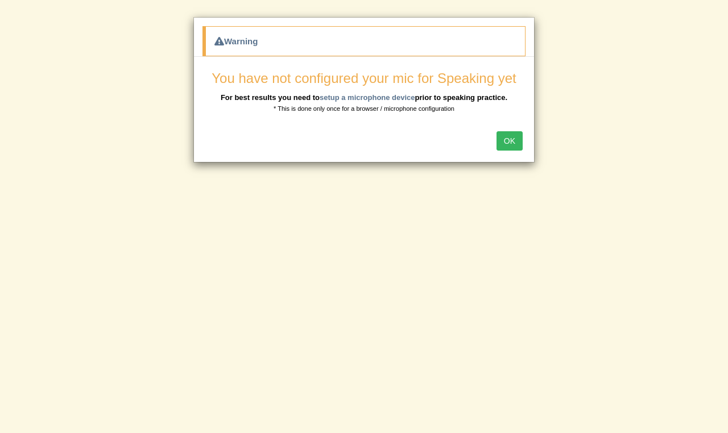 The height and width of the screenshot is (433, 728). What do you see at coordinates (364, 97) in the screenshot?
I see `b: For best results you need to prior to speaking practice.` at bounding box center [364, 97].